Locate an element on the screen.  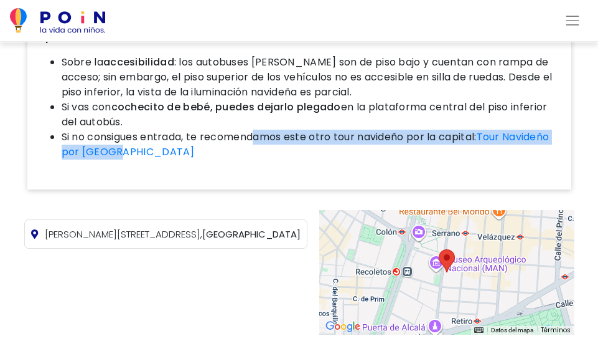
li: Si no consigues entrada, te recomendamos este otro tour navideño por la capital: is located at coordinates (312, 152).